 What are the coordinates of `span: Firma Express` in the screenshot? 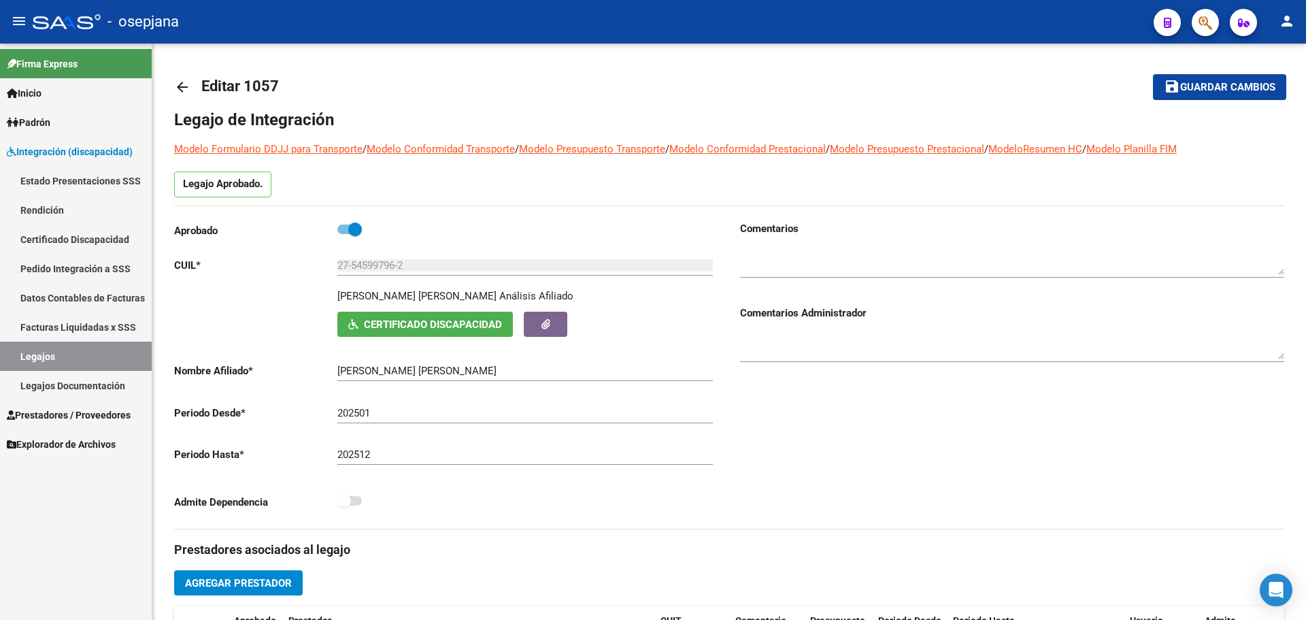 It's located at (42, 64).